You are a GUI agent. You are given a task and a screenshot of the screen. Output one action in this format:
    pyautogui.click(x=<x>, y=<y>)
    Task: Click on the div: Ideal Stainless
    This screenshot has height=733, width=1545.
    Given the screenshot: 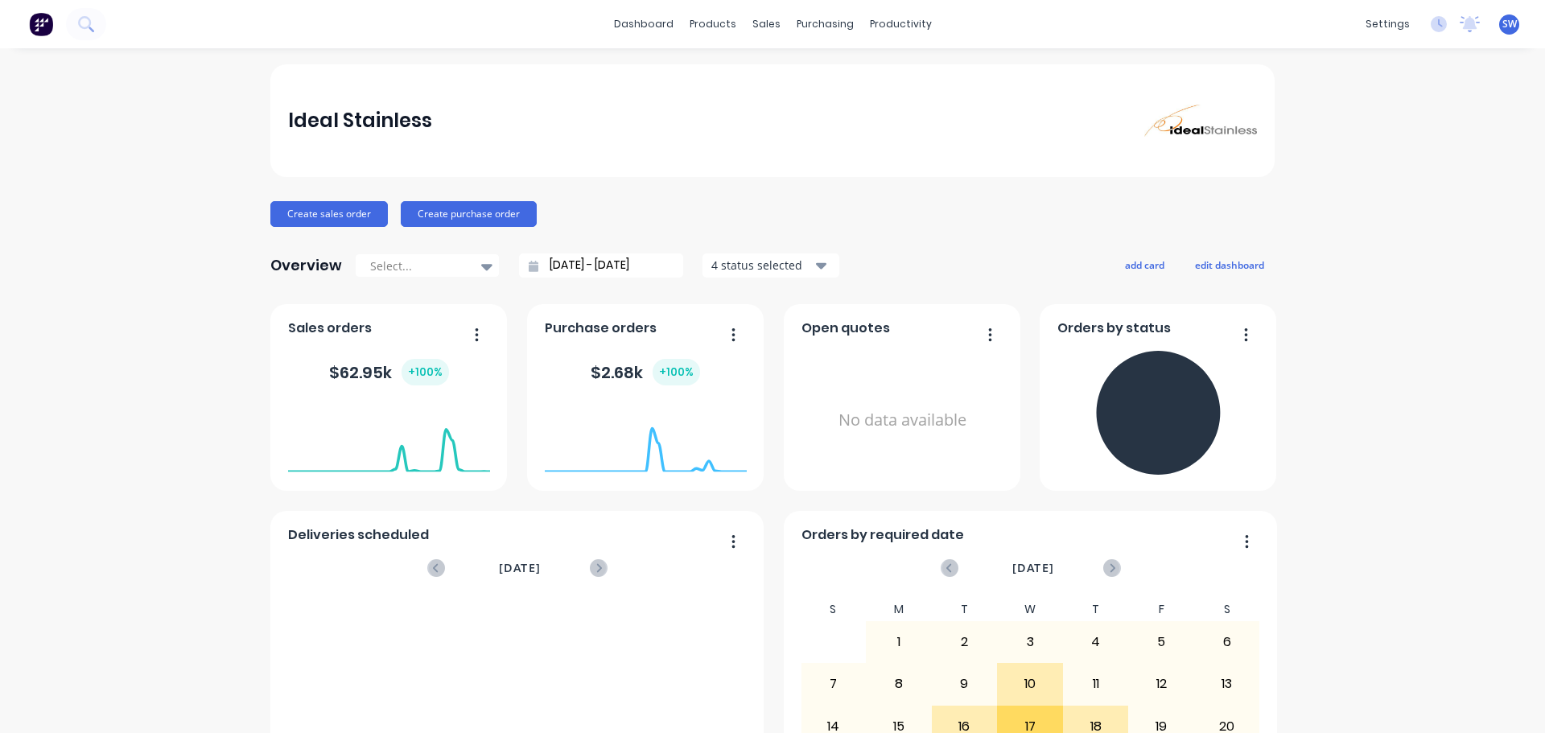 What is the action you would take?
    pyautogui.click(x=360, y=121)
    